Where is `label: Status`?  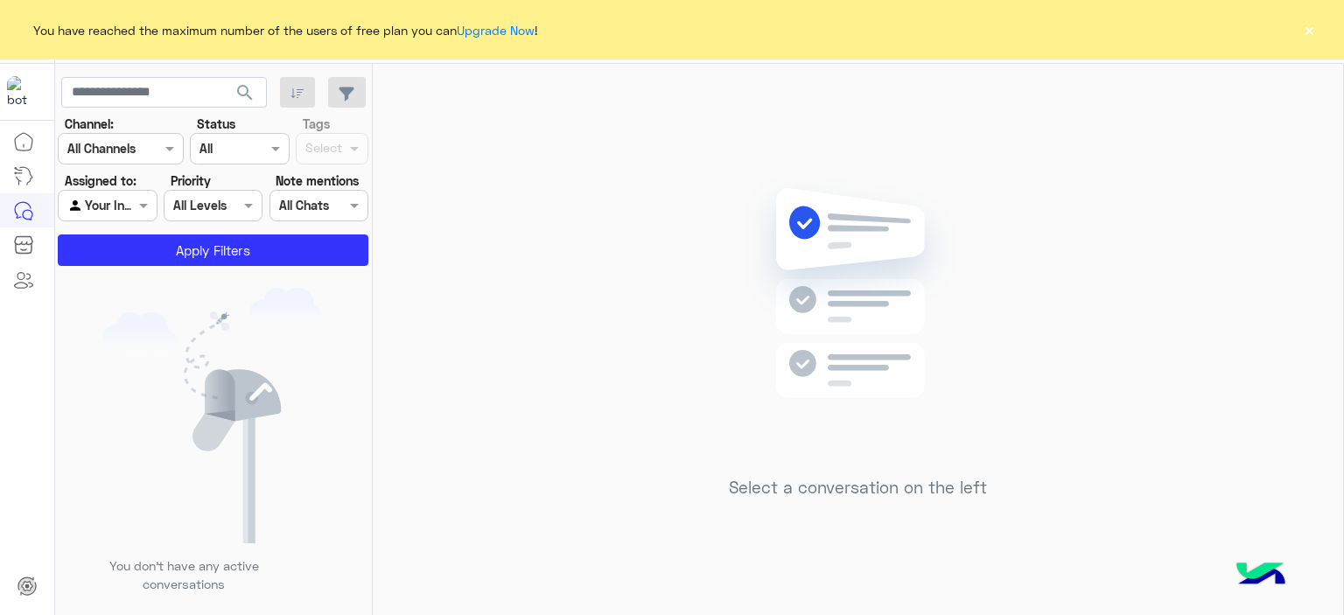
label: Status is located at coordinates (216, 123).